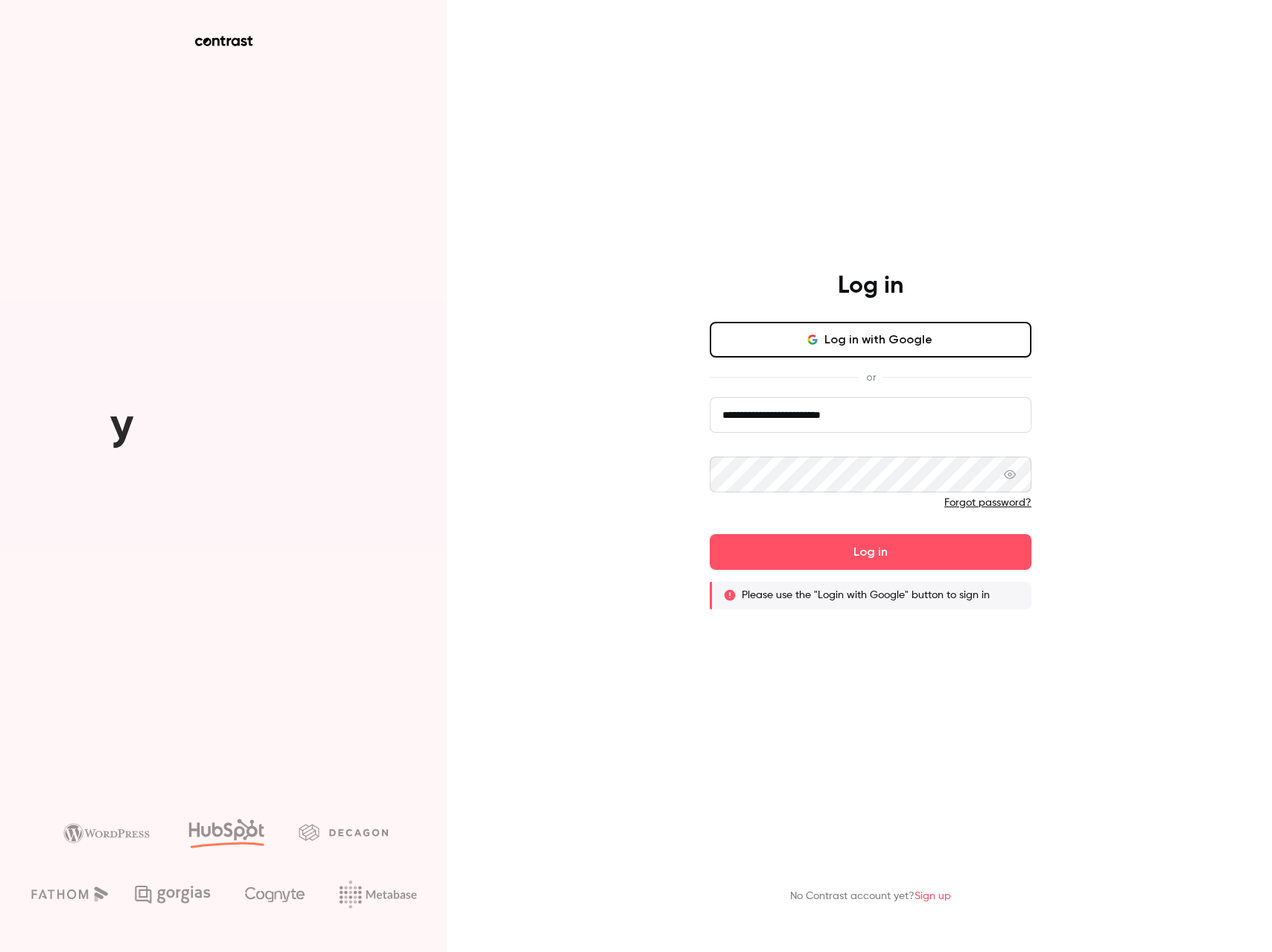 The image size is (1272, 952). Describe the element at coordinates (871, 377) in the screenshot. I see `span: or` at that location.